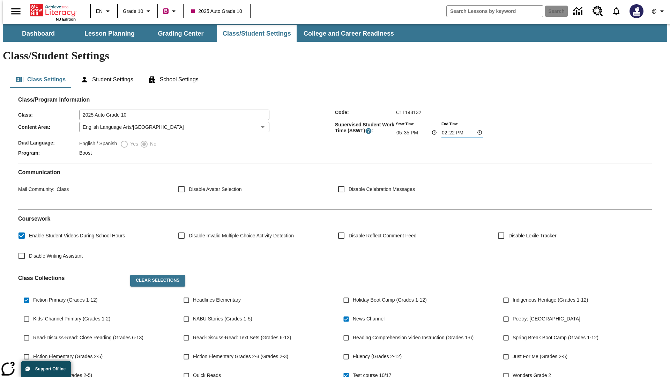 Image resolution: width=670 pixels, height=377 pixels. I want to click on span: Dual Language :, so click(48, 143).